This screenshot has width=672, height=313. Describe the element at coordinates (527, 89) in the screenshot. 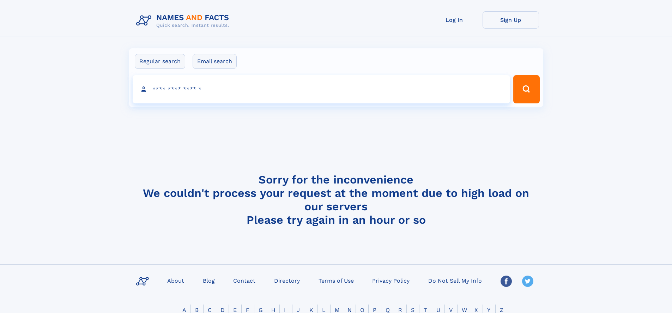

I see `button: Search Button` at that location.